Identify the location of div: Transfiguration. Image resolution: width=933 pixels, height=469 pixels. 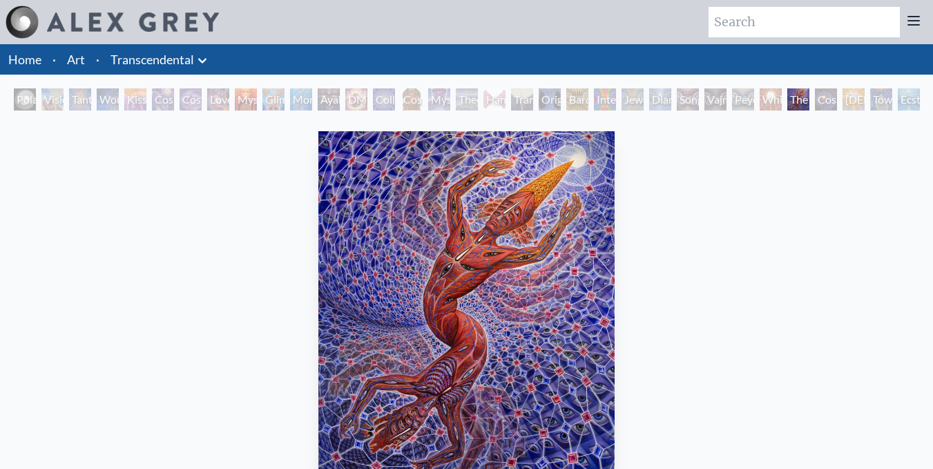
(522, 99).